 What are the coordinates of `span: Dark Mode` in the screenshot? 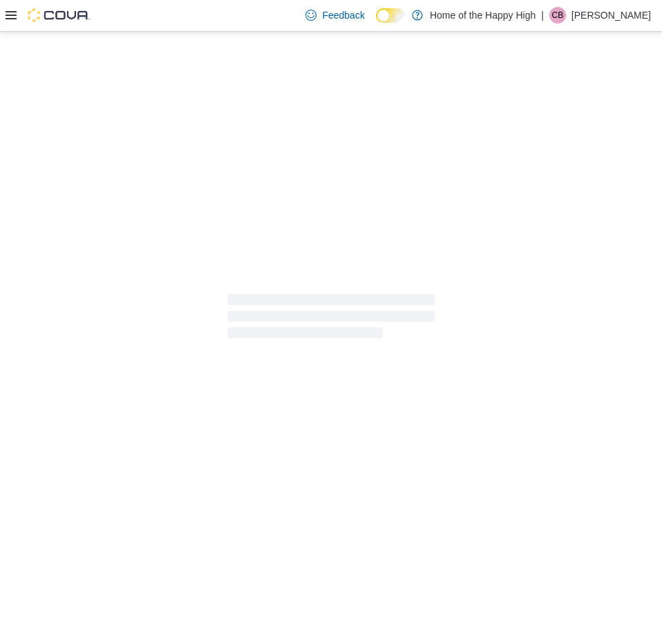 It's located at (376, 23).